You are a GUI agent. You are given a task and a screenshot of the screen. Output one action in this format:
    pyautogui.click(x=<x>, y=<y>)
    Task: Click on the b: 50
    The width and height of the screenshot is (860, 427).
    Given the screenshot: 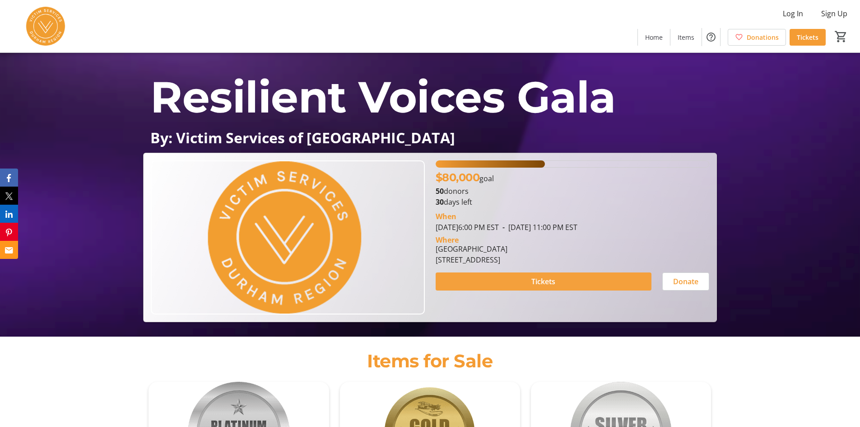 What is the action you would take?
    pyautogui.click(x=440, y=191)
    